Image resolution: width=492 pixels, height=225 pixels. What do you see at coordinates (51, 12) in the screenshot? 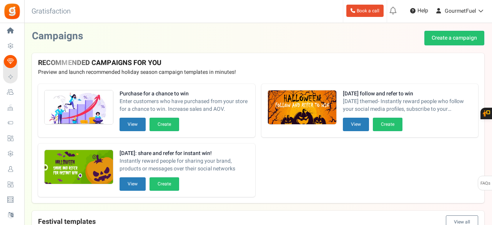
I see `h3: Gratisfaction` at bounding box center [51, 12].